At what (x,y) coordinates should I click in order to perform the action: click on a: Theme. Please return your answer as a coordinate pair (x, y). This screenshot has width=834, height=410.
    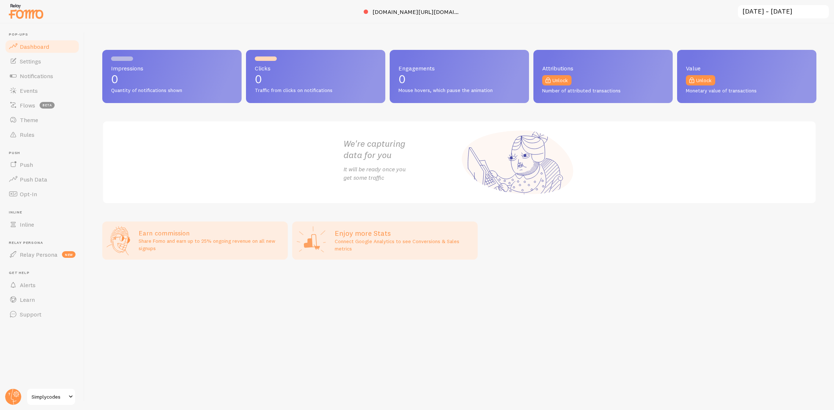
    Looking at the image, I should click on (42, 120).